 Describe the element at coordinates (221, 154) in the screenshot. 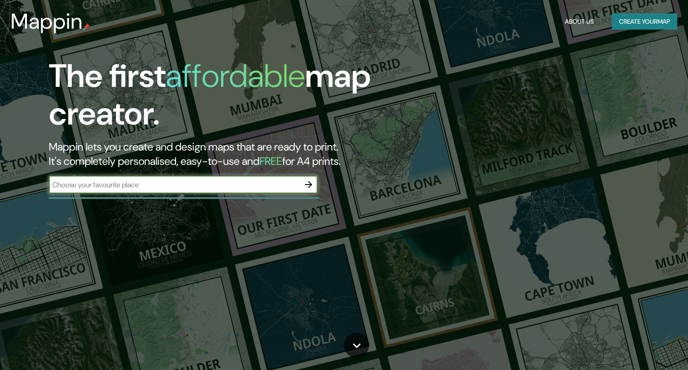

I see `h2: Mappin lets you create and design maps that are ready to print. It's completely personalised, eas...` at that location.